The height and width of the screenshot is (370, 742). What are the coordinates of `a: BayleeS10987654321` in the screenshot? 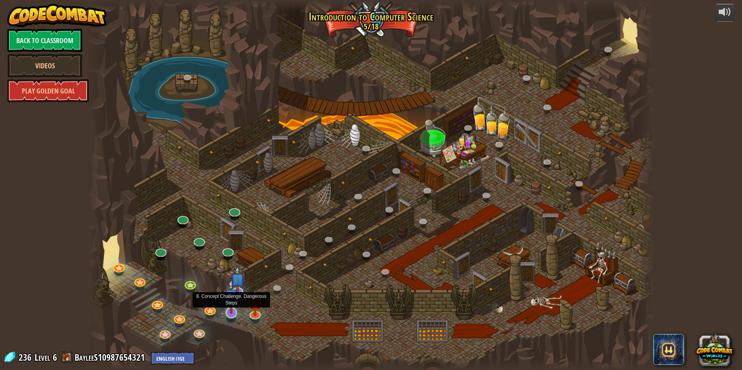 It's located at (111, 358).